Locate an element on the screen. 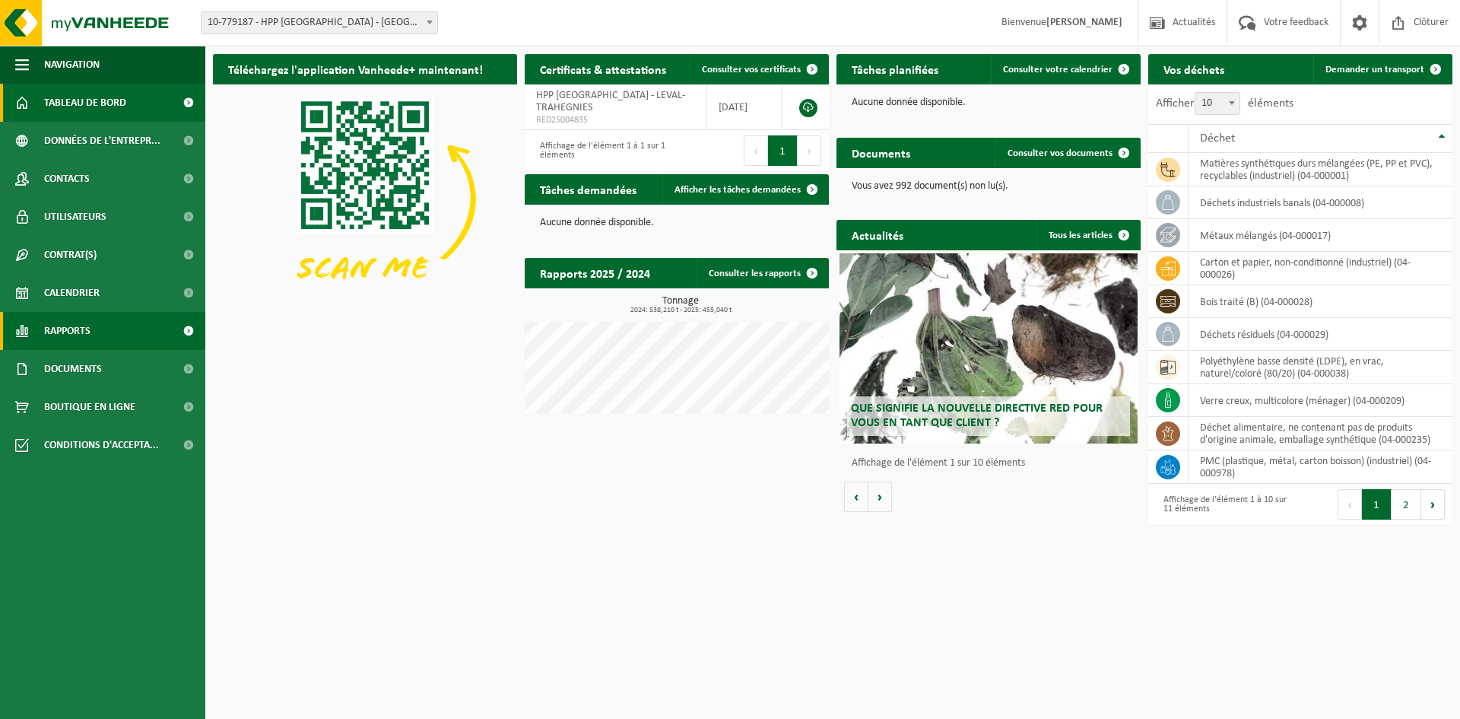  a: Consulter vos certificats is located at coordinates (758, 69).